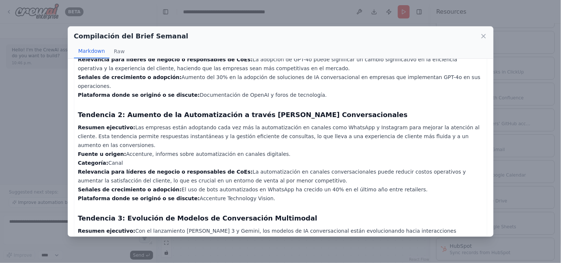 The width and height of the screenshot is (561, 263). I want to click on strong: Categoría:, so click(93, 163).